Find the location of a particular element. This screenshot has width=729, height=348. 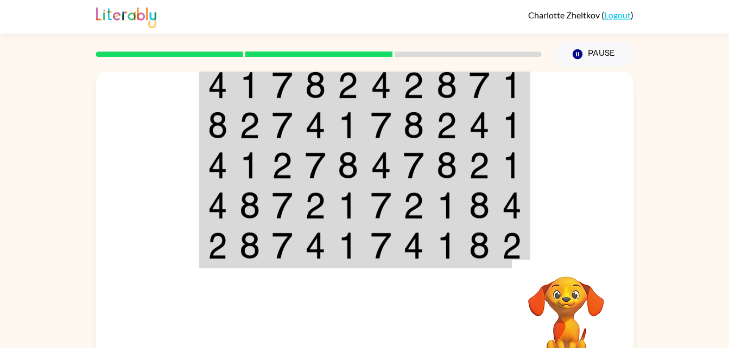

span: Charlotte Zheltkov is located at coordinates (564, 15).